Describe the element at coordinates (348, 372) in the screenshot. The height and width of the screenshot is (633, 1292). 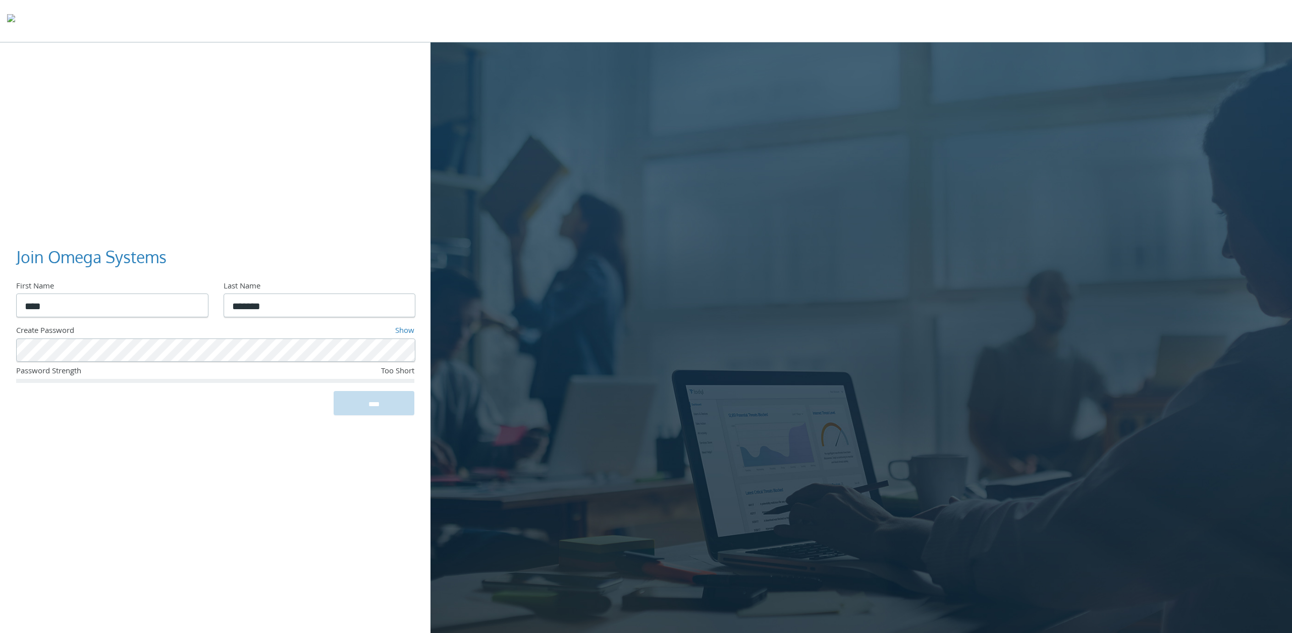
I see `div: Too Short` at that location.